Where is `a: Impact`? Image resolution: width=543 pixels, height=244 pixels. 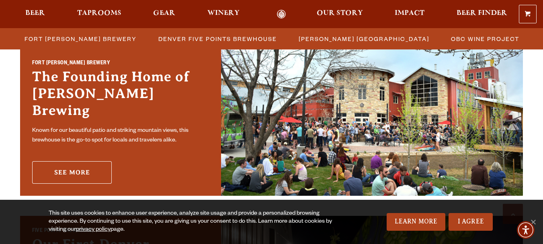
a: Impact is located at coordinates (410, 14).